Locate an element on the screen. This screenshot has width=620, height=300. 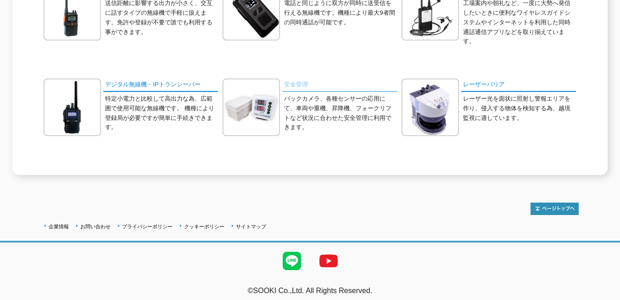
p: バックカメラ、各種センサーの応用にて、車両や重機、昇降機、フォークリフトなど状況に合わせた安全管理に利用できます。 is located at coordinates (341, 113).